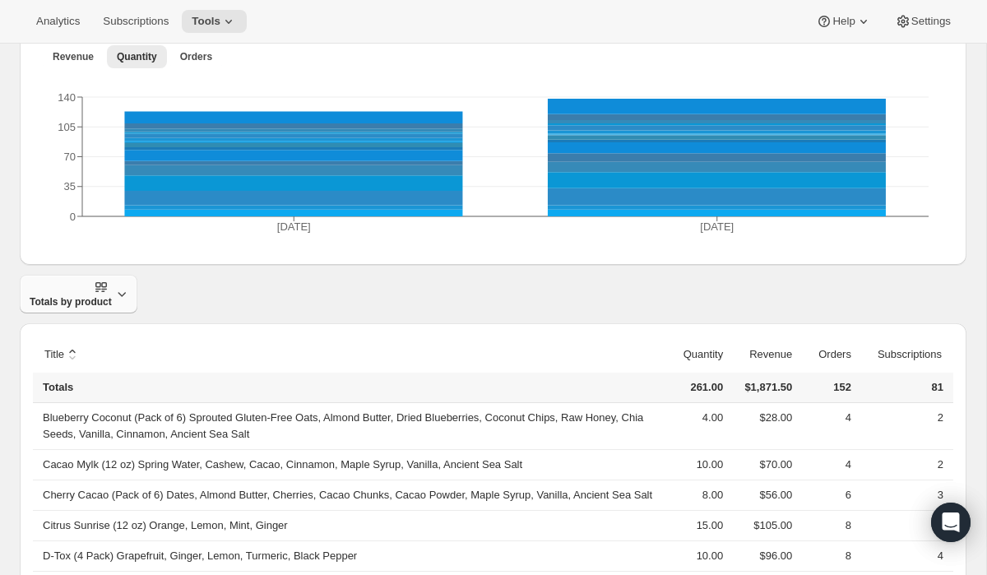  What do you see at coordinates (214, 21) in the screenshot?
I see `button: Tools` at bounding box center [214, 21].